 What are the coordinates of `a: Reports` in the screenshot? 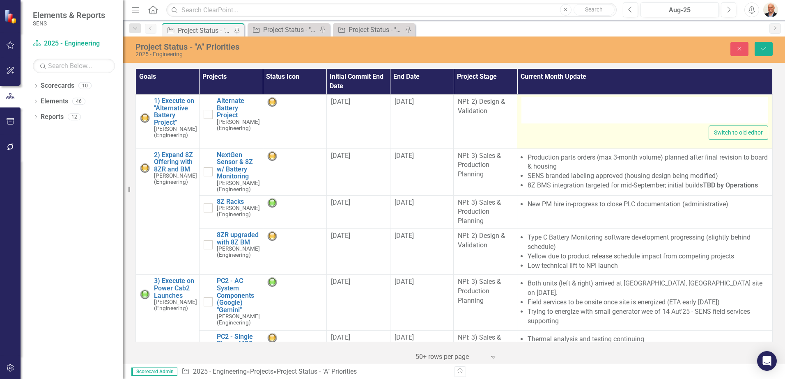 It's located at (52, 117).